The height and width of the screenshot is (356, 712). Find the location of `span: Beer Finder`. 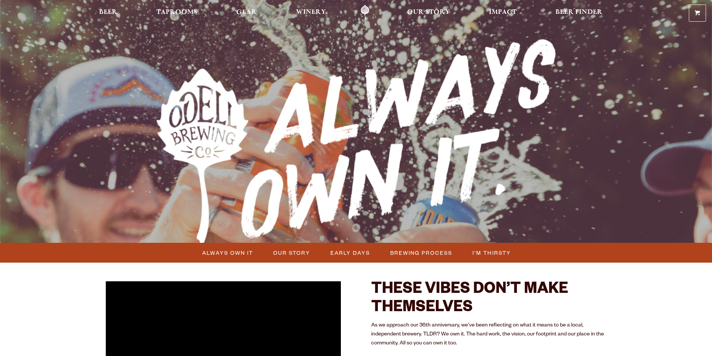

span: Beer Finder is located at coordinates (579, 12).